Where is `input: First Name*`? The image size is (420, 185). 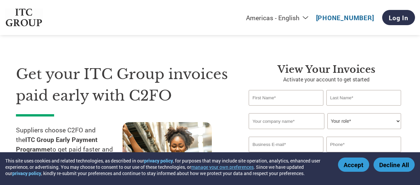
input: First Name* is located at coordinates (286, 98).